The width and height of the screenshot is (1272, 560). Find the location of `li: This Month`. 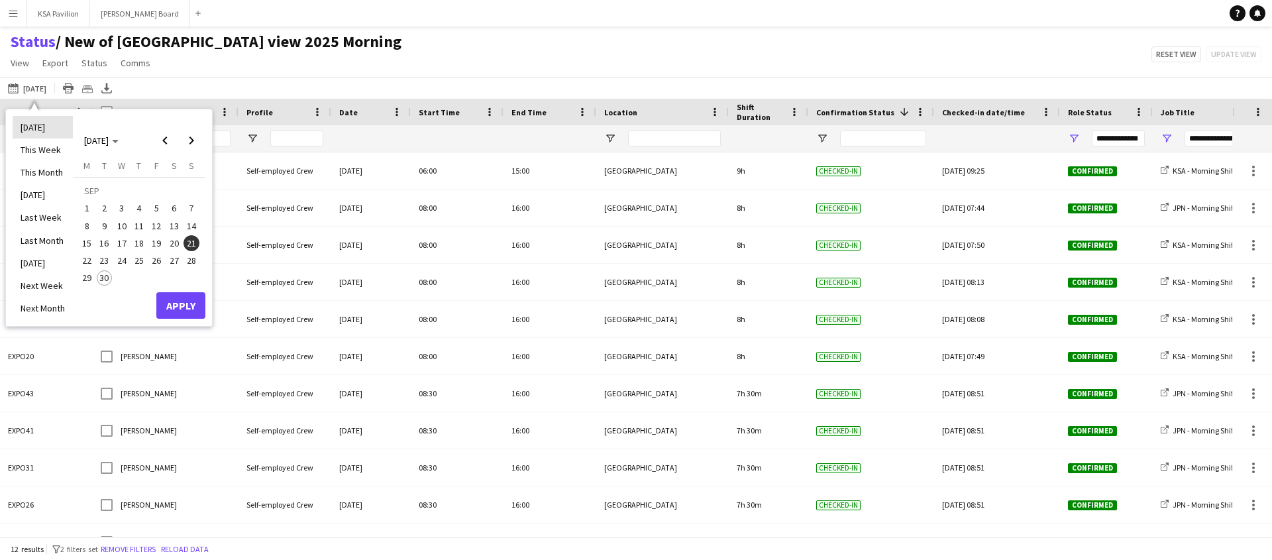

li: This Month is located at coordinates (42, 172).